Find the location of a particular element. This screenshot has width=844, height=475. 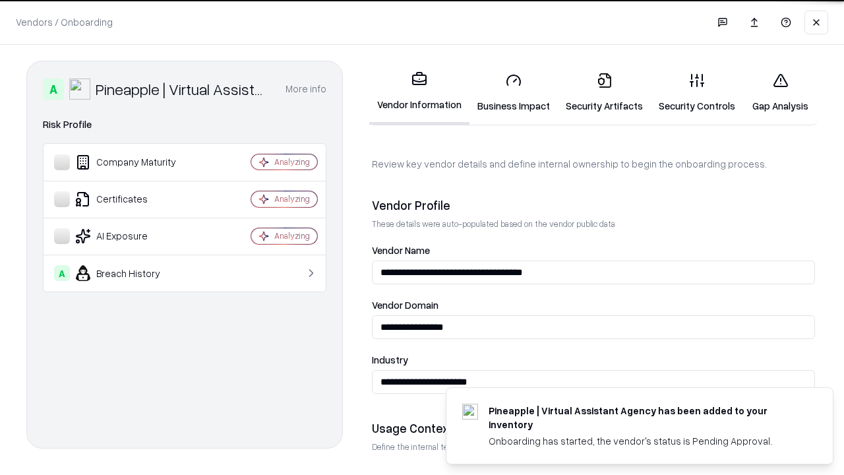

button: More info is located at coordinates (306, 89).